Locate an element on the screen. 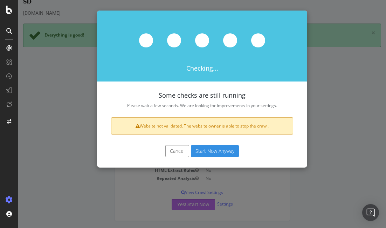  div: Open Intercom Messenger is located at coordinates (371, 212).